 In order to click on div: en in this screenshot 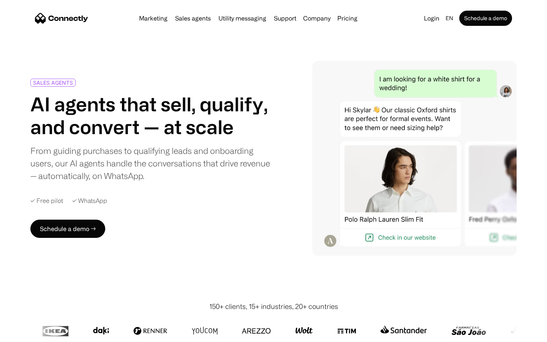, I will do `click(449, 18)`.